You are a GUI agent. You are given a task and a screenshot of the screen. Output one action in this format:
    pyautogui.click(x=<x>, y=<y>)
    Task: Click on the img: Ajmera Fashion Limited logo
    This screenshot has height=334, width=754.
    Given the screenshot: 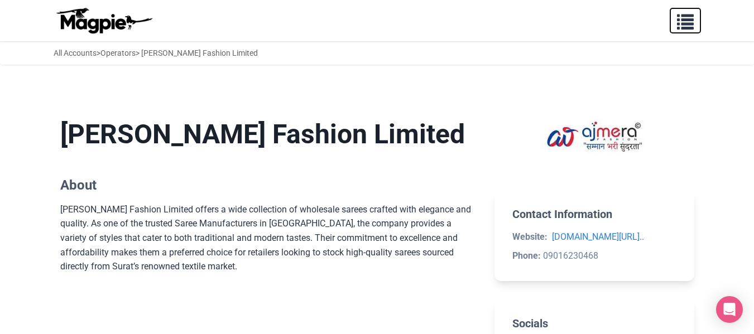 What is the action you would take?
    pyautogui.click(x=594, y=136)
    